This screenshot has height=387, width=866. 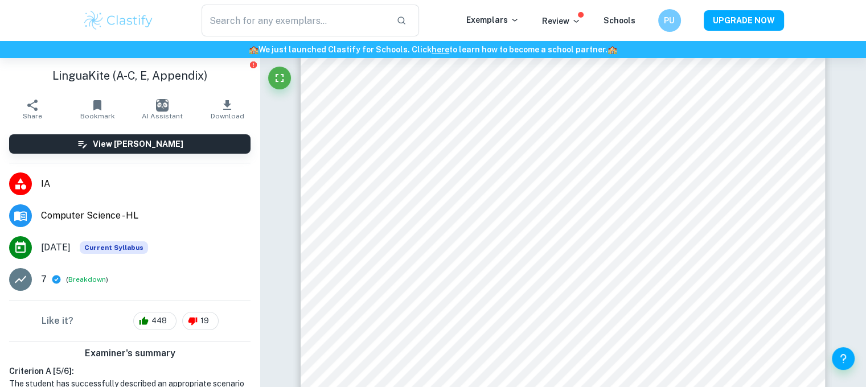 What do you see at coordinates (32, 116) in the screenshot?
I see `span: Share` at bounding box center [32, 116].